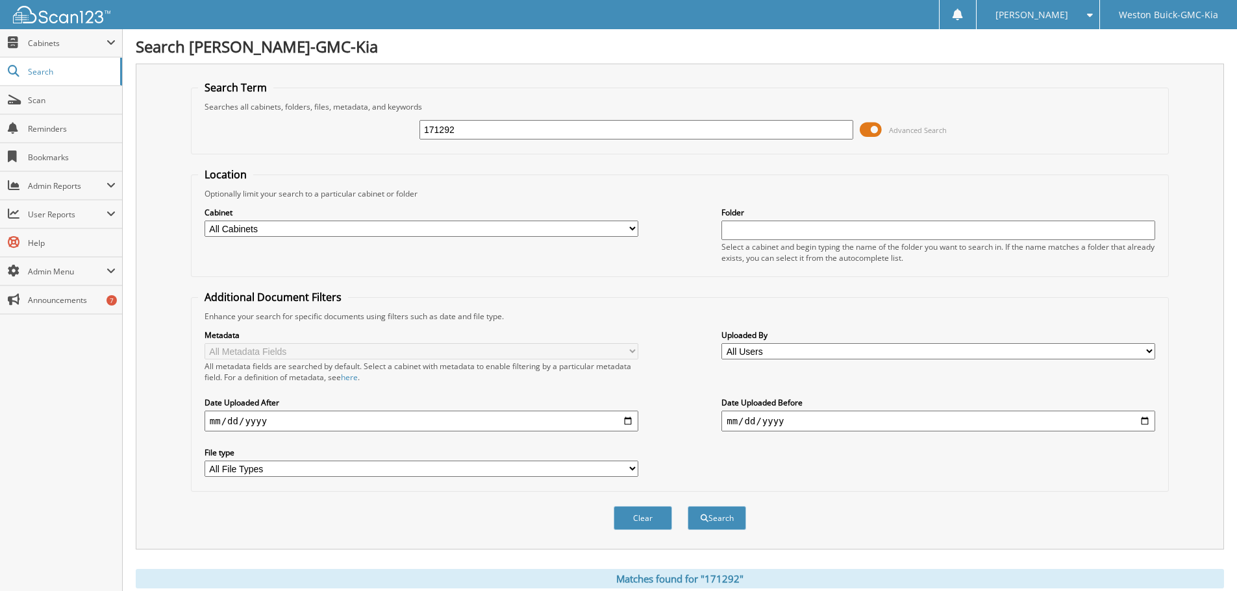 Image resolution: width=1237 pixels, height=591 pixels. What do you see at coordinates (62, 14) in the screenshot?
I see `img: scan123-logo-white.svg` at bounding box center [62, 14].